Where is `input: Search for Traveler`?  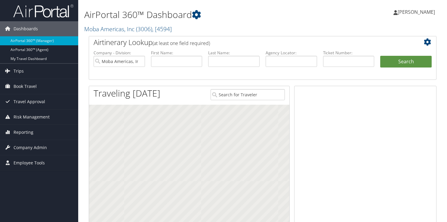 input: Search for Traveler is located at coordinates (248, 95).